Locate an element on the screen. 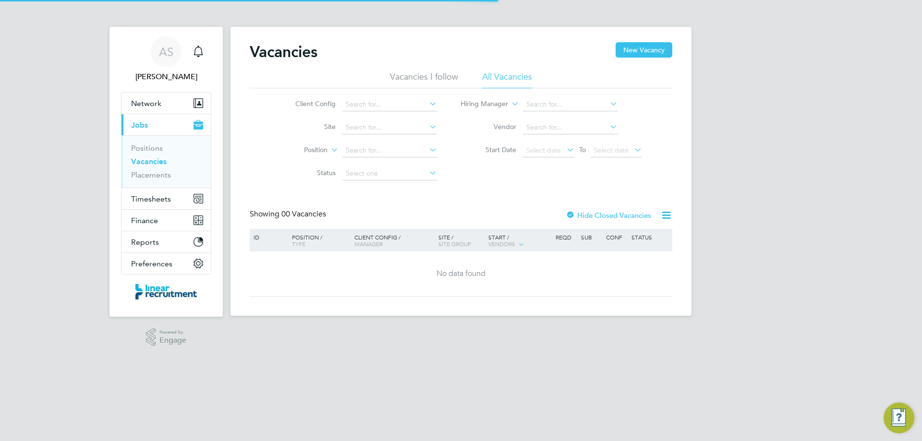  div: Site / is located at coordinates (461, 241).